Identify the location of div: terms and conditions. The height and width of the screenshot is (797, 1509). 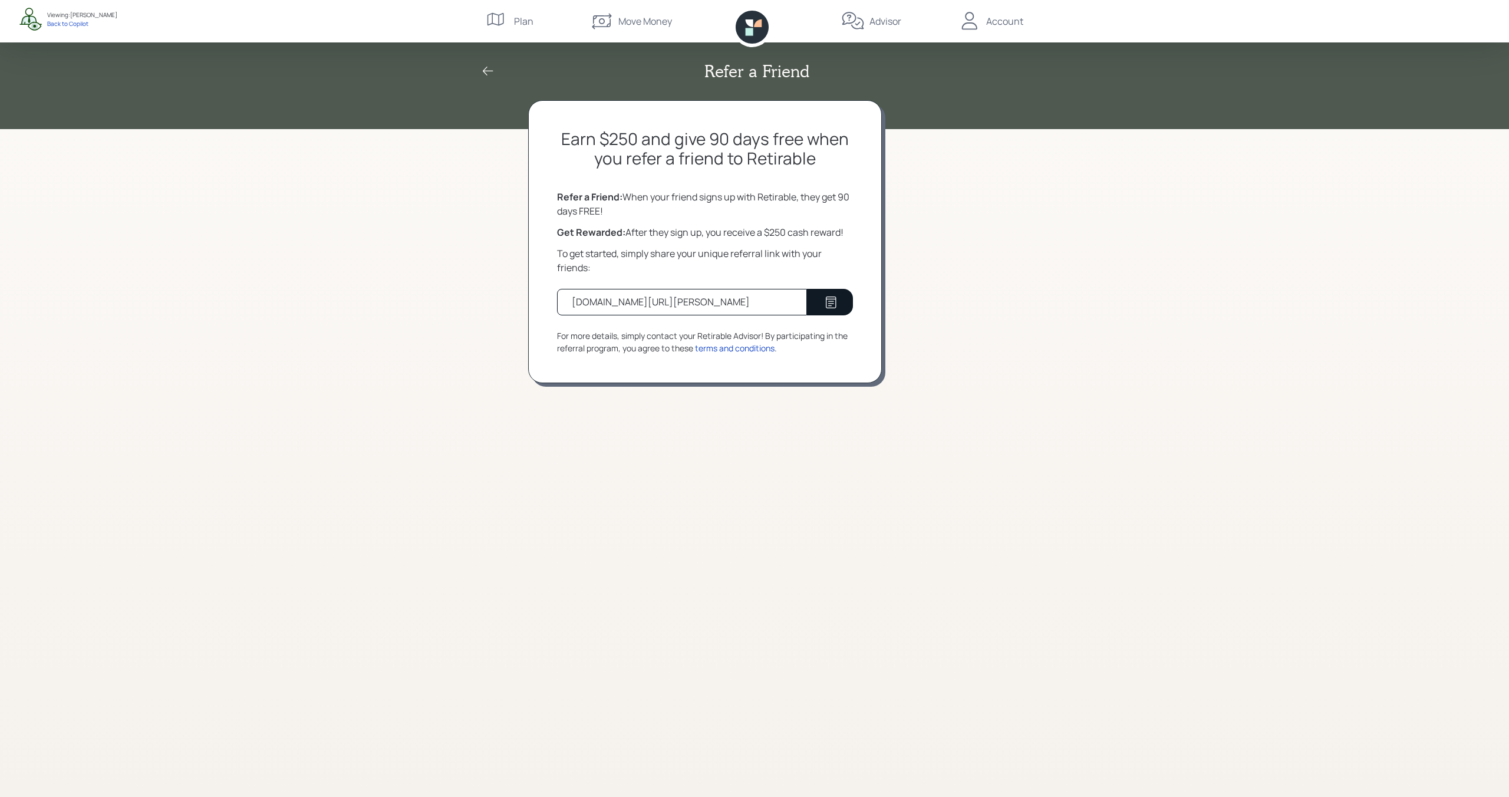
(735, 348).